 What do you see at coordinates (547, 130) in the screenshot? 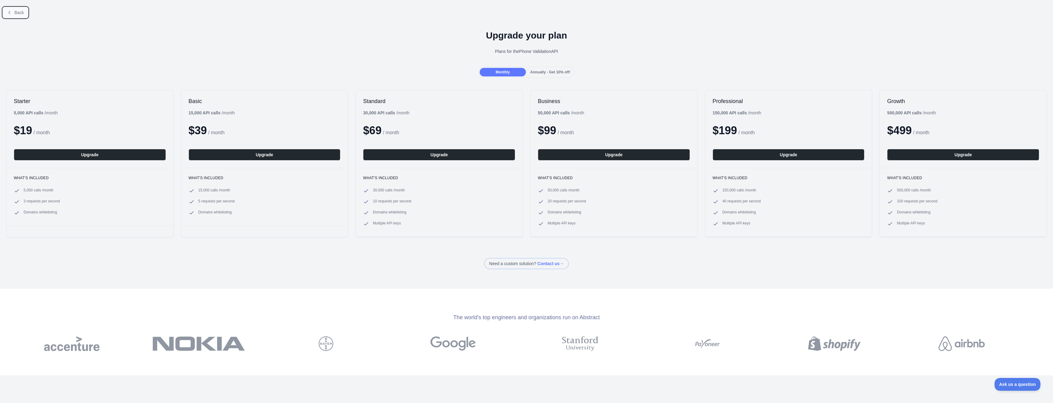
I see `span: $ 99` at bounding box center [547, 130].